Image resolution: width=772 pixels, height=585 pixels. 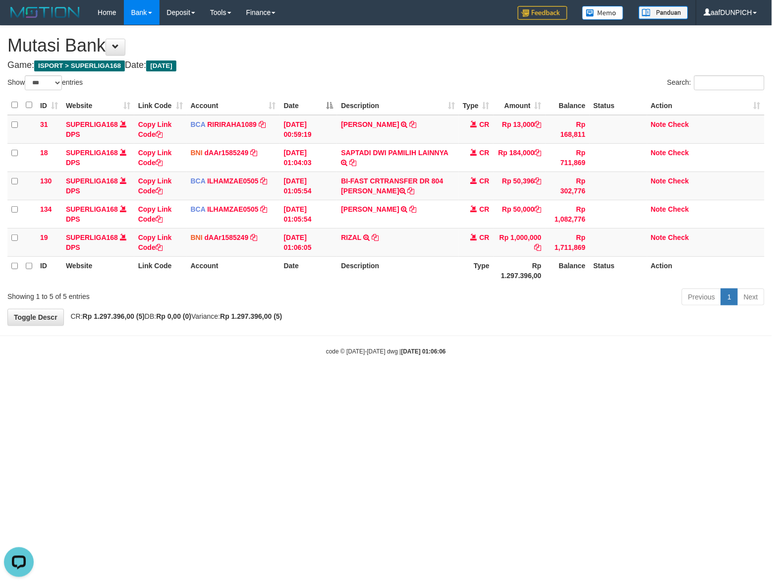 I want to click on span: 130, so click(x=46, y=181).